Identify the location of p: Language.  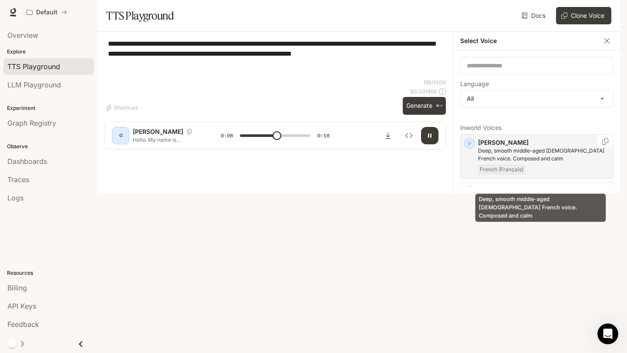
(474, 84).